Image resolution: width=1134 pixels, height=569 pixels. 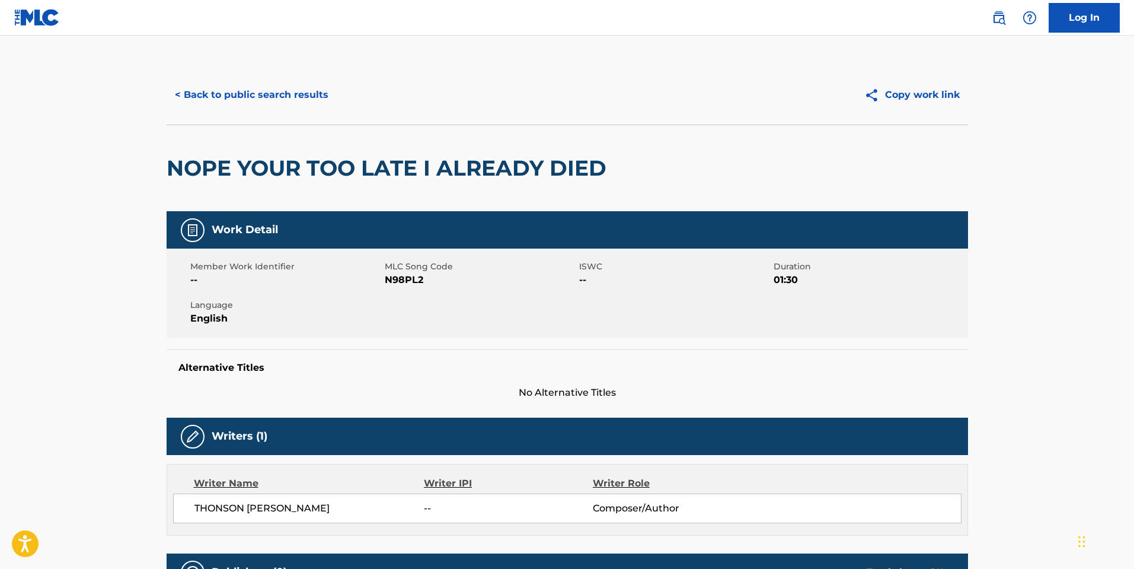 What do you see at coordinates (286, 305) in the screenshot?
I see `span: Language` at bounding box center [286, 305].